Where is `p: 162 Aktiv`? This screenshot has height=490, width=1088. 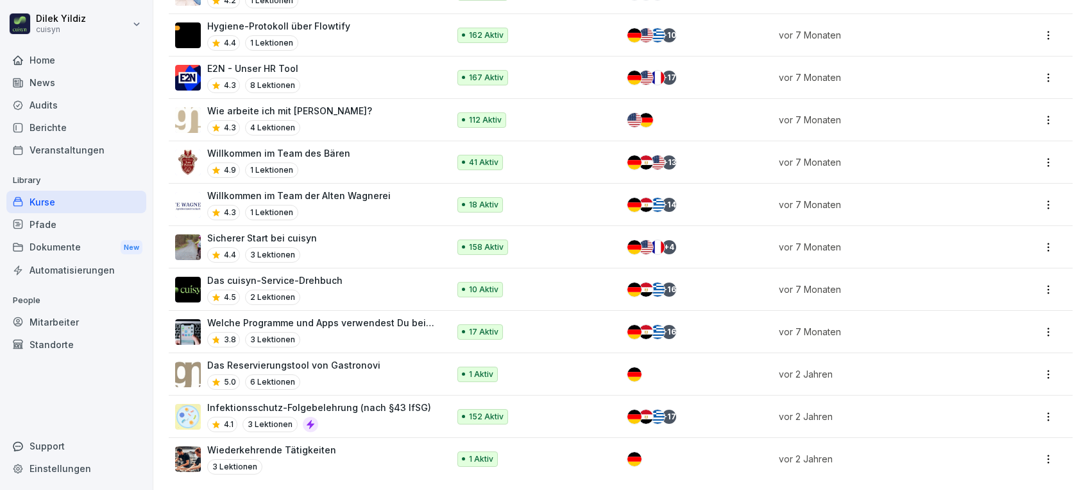 p: 162 Aktiv is located at coordinates (486, 35).